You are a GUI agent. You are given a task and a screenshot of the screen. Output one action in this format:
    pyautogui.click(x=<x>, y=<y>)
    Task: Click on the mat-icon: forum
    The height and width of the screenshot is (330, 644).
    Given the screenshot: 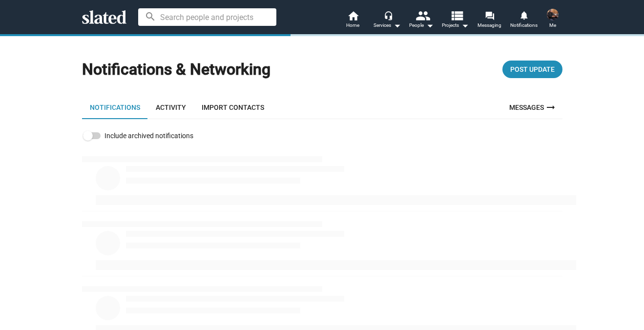 What is the action you would take?
    pyautogui.click(x=489, y=15)
    